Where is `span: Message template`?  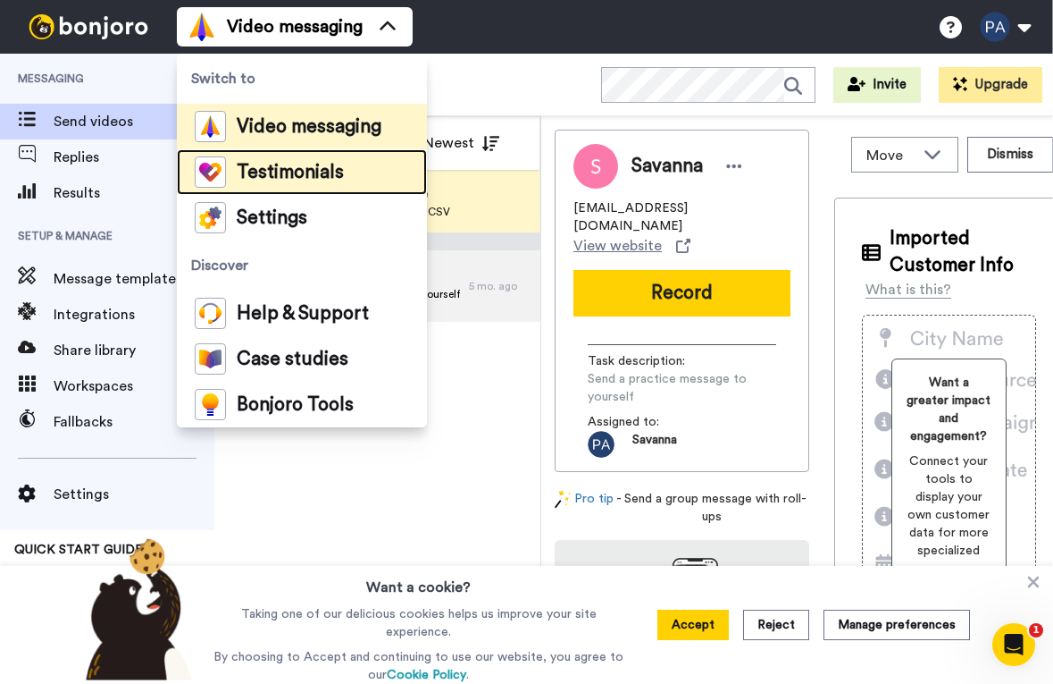 span: Message template is located at coordinates (134, 279).